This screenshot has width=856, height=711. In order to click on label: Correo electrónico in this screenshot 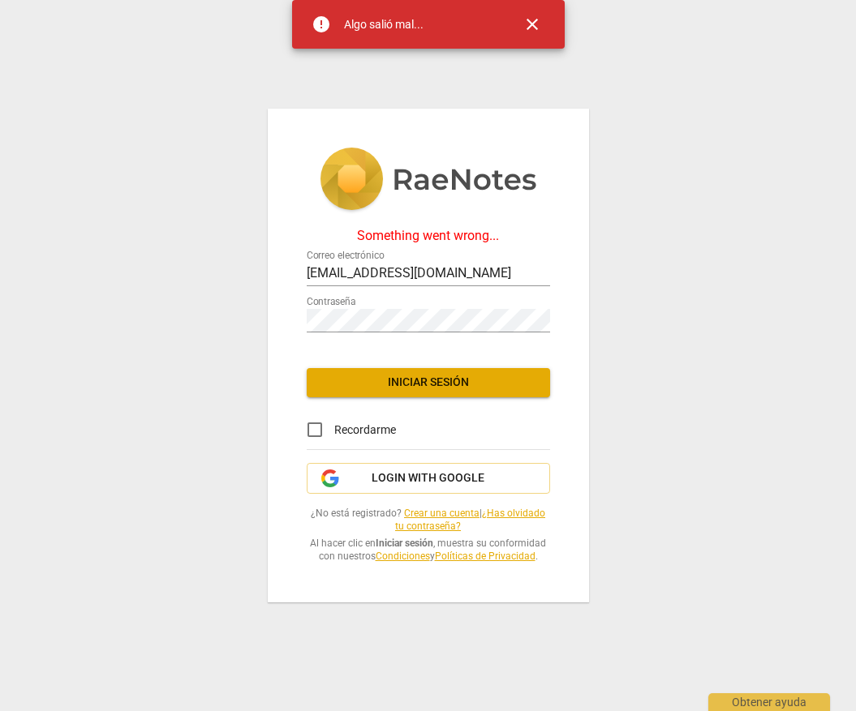, I will do `click(345, 256)`.